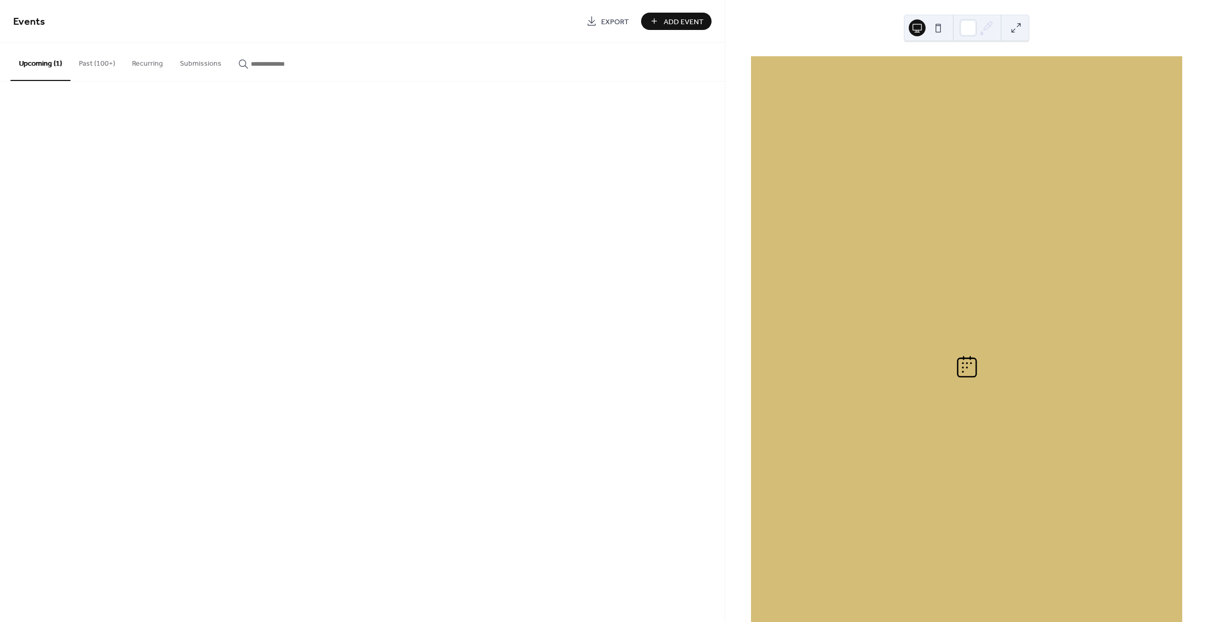 This screenshot has width=1208, height=622. What do you see at coordinates (615, 22) in the screenshot?
I see `span: Export` at bounding box center [615, 22].